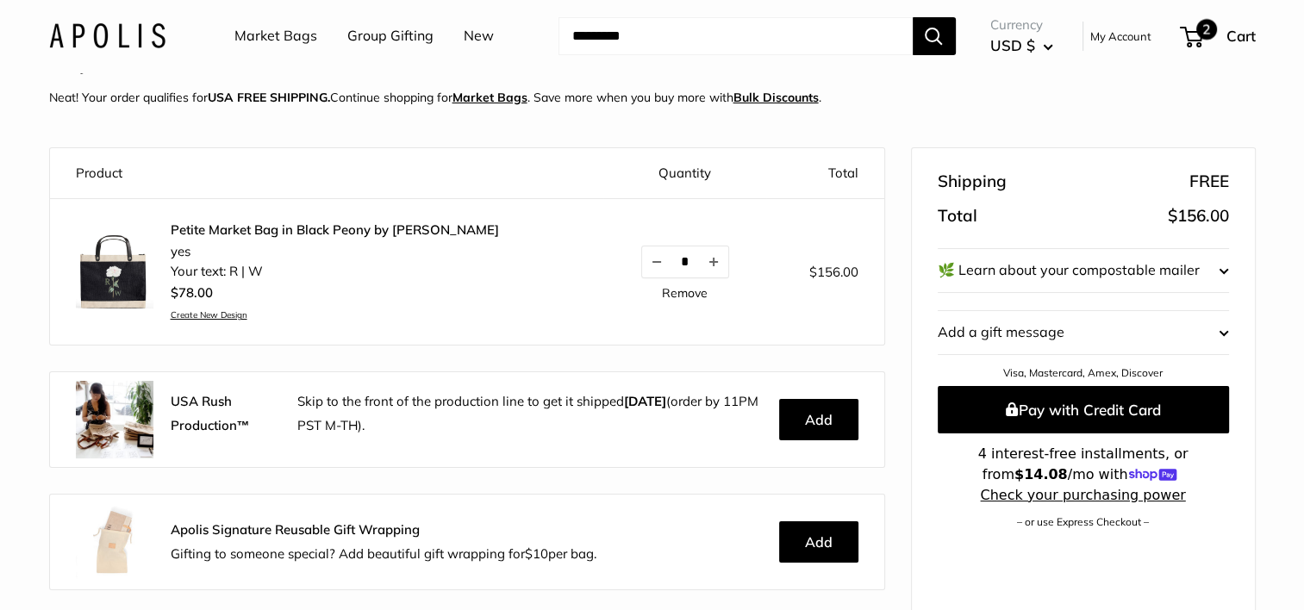  Describe the element at coordinates (390, 36) in the screenshot. I see `a: Group Gifting` at that location.